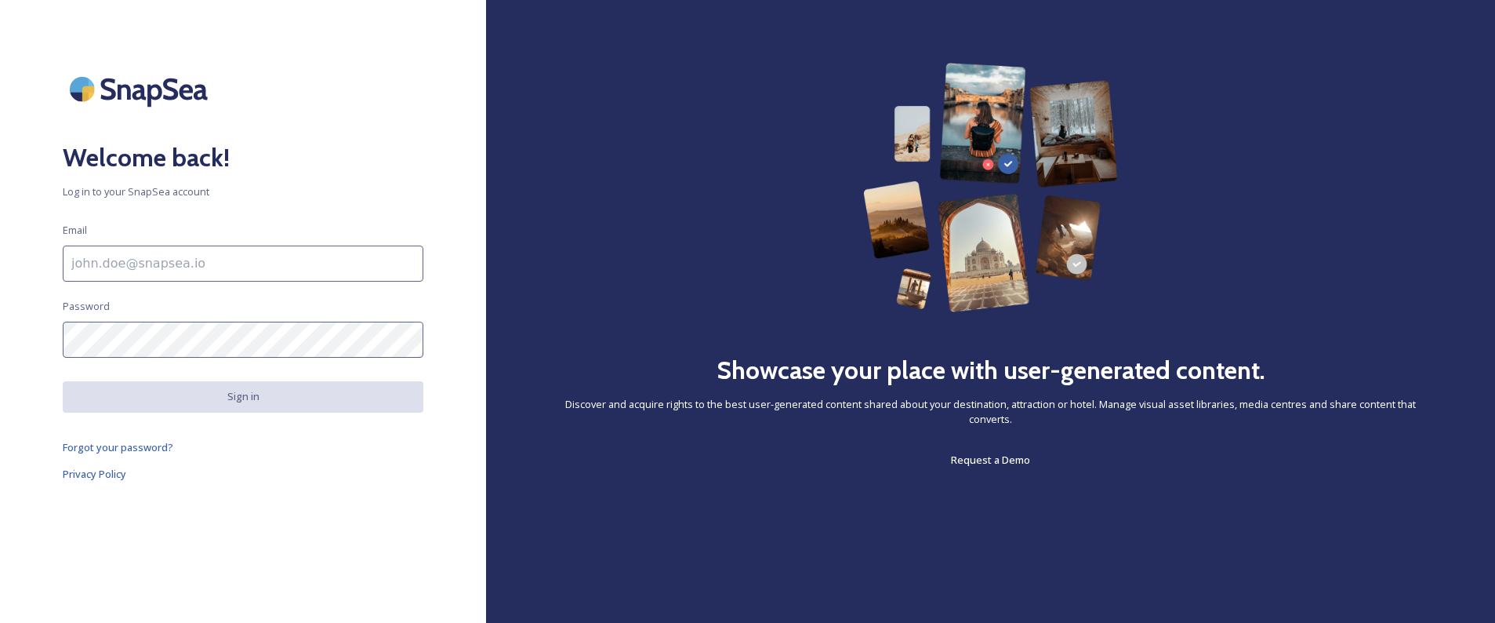 Image resolution: width=1495 pixels, height=623 pixels. Describe the element at coordinates (243, 158) in the screenshot. I see `h2: Welcome back!` at that location.